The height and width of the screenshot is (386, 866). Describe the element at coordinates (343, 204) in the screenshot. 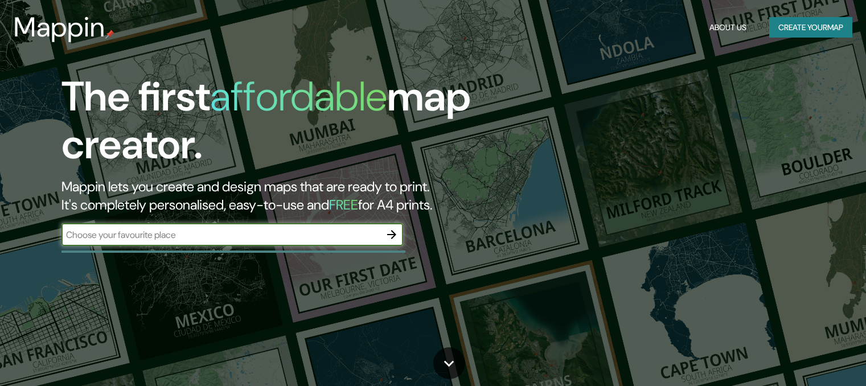

I see `h5: FREE` at that location.